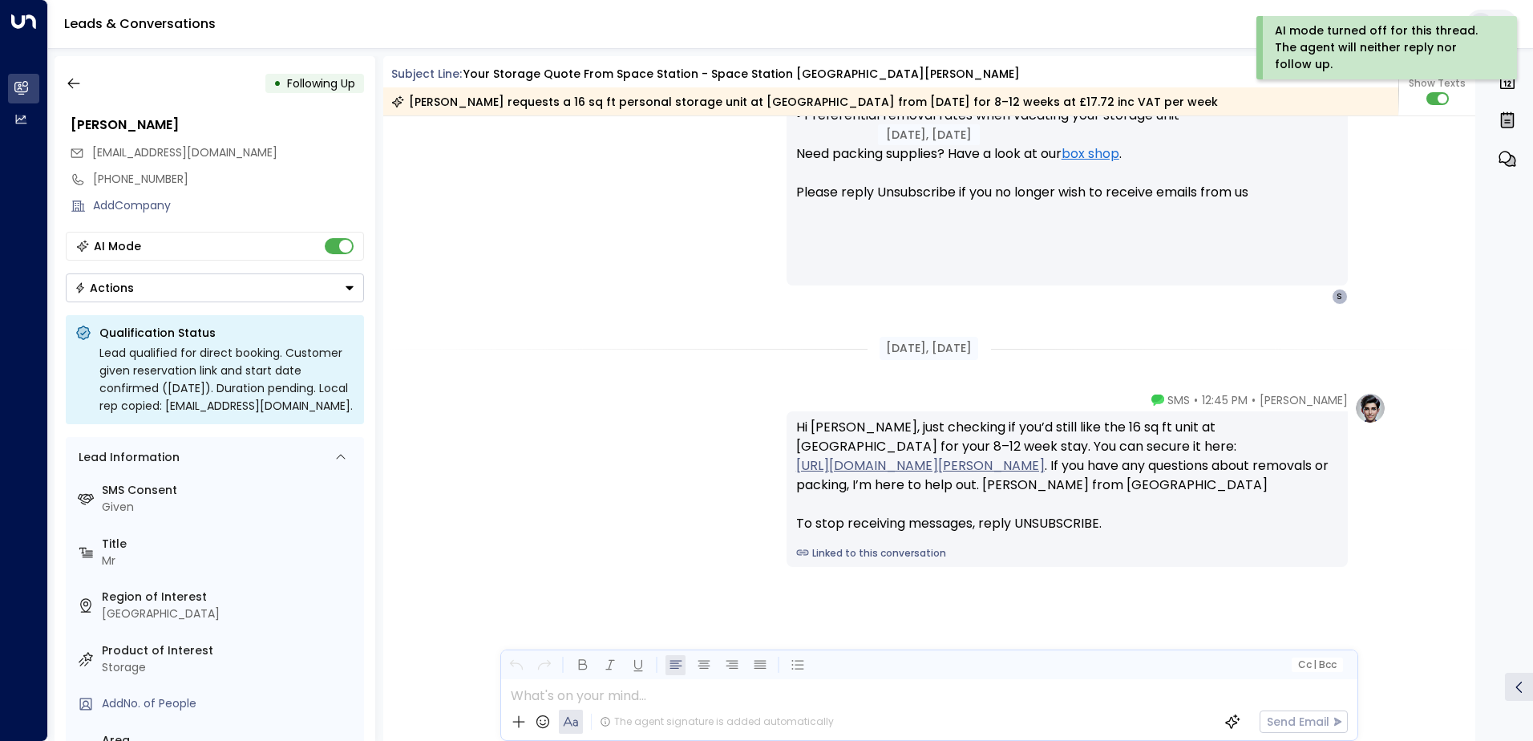  I want to click on span: Subject Line:, so click(426, 74).